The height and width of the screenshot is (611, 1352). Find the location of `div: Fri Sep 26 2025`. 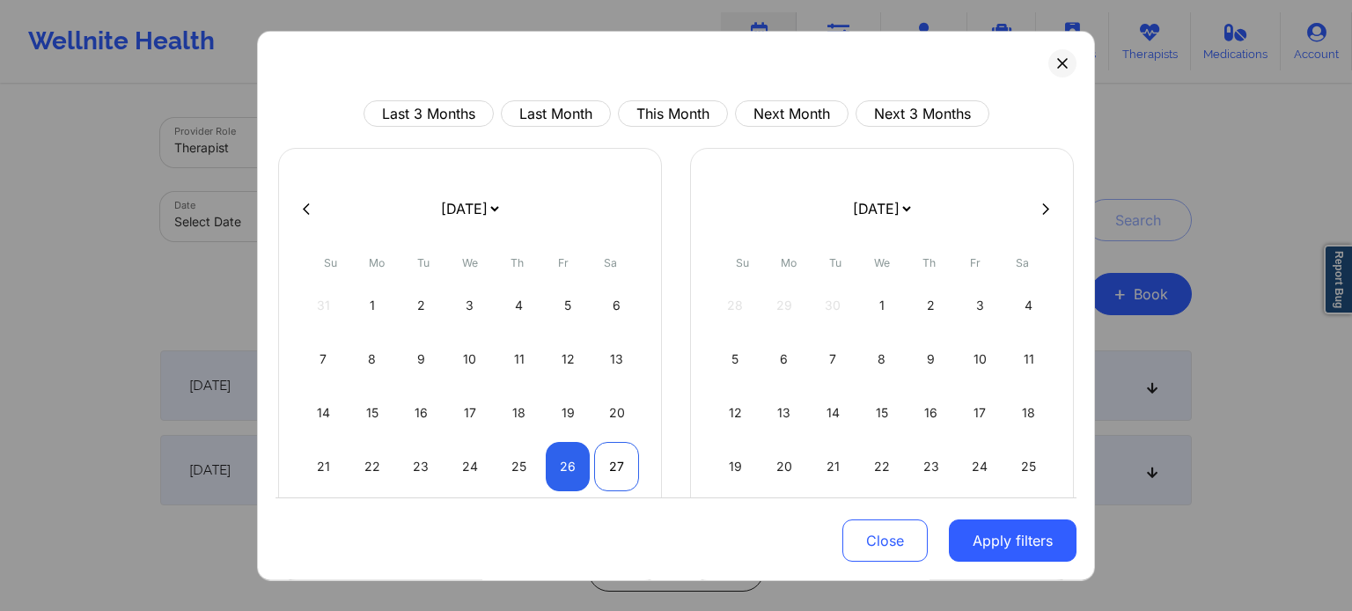

div: Fri Sep 26 2025 is located at coordinates (568, 467).